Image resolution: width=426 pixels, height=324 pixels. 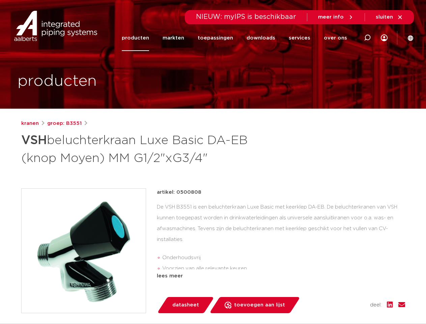 What do you see at coordinates (281, 235) in the screenshot?
I see `div: De VSH B3551 is een beluchterkraan Luxe Basic met keerklep DA-EB. De beluchterkranen van VSH kunn...` at bounding box center [281, 235].